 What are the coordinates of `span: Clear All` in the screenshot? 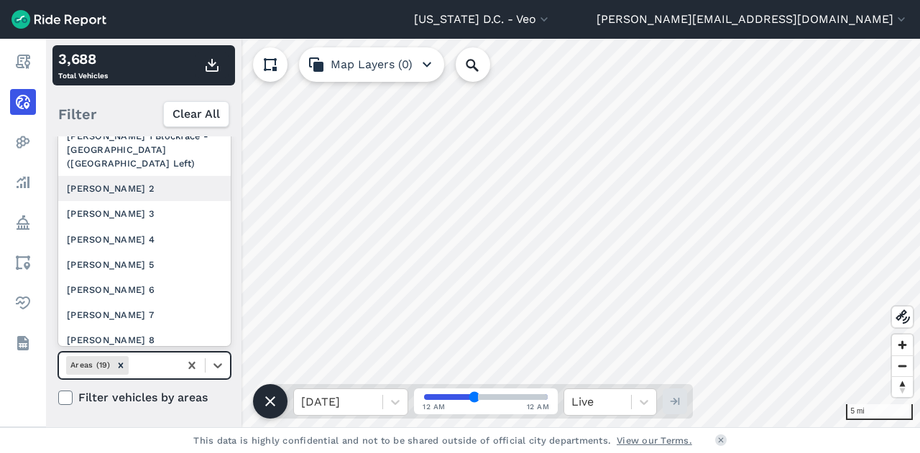 It's located at (196, 114).